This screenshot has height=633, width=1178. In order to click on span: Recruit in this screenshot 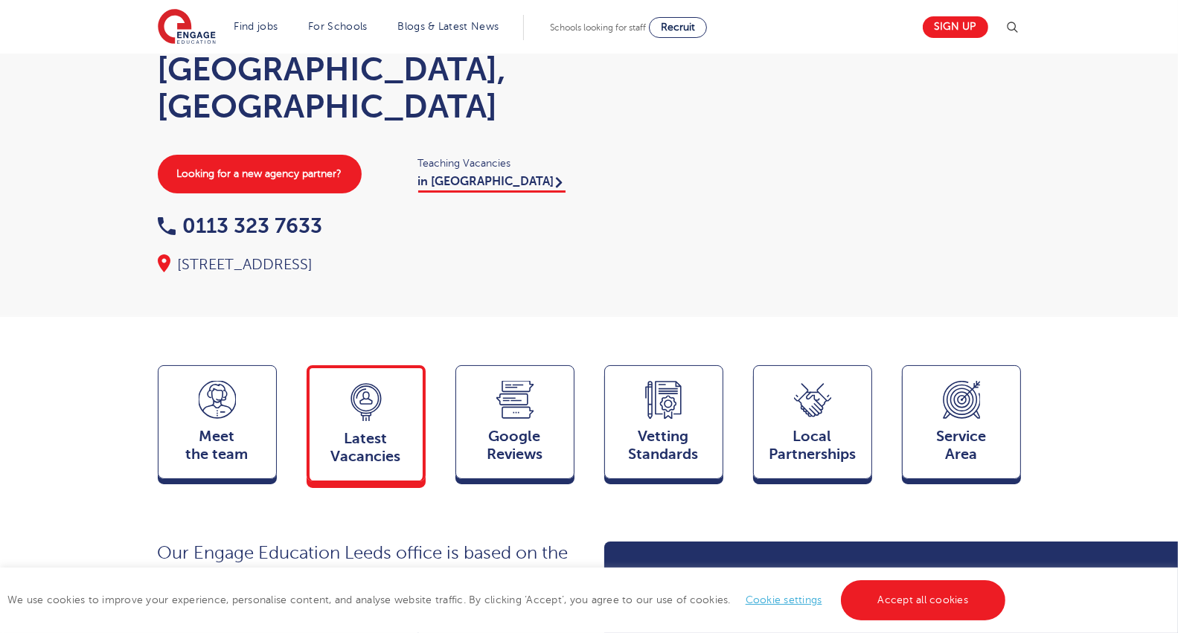, I will do `click(678, 27)`.